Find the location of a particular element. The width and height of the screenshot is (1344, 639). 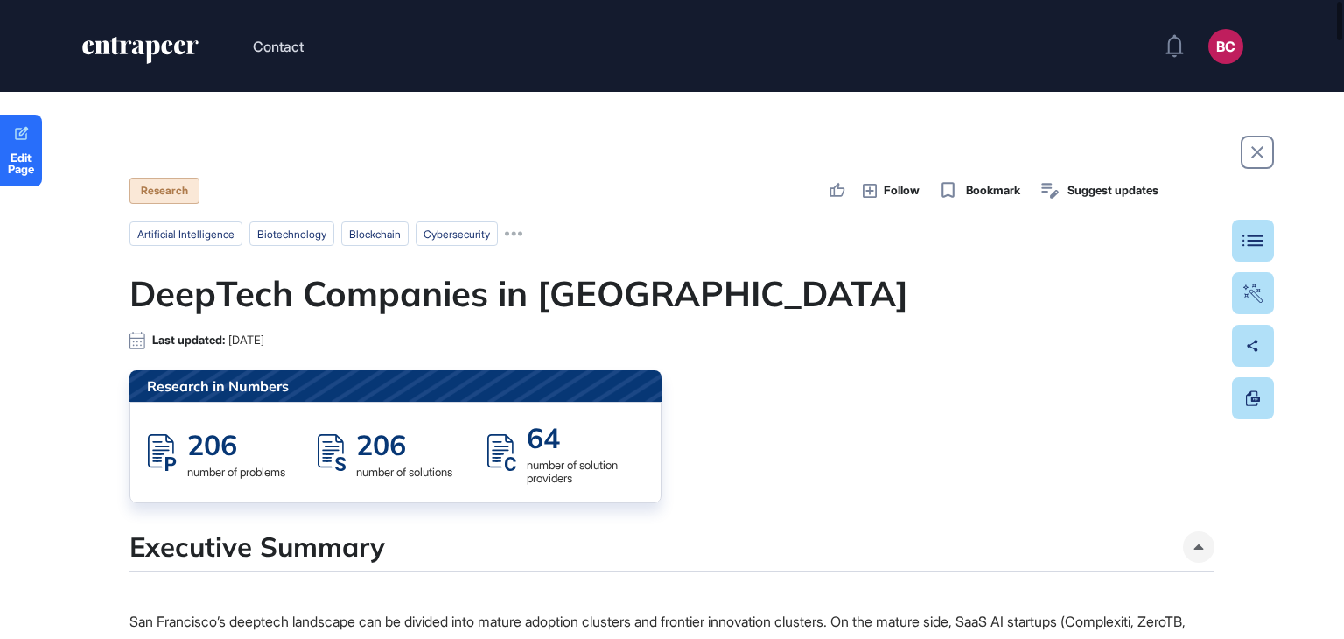

button: Bookmark is located at coordinates (979, 191).